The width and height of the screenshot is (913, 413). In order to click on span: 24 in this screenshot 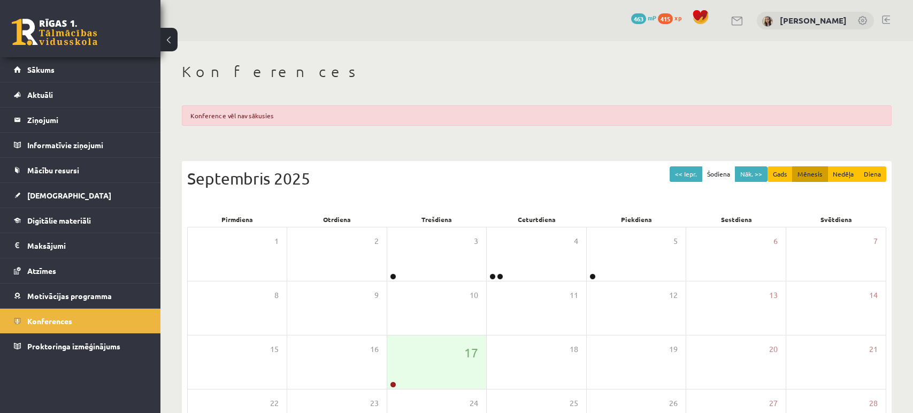, I will do `click(474, 403)`.